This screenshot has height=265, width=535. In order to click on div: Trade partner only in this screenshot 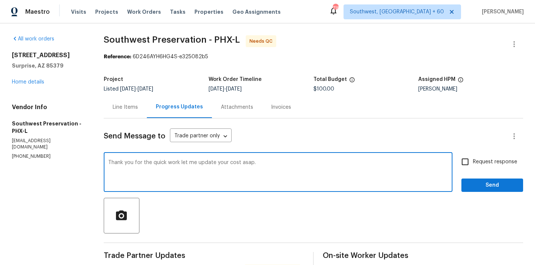, I will do `click(201, 136)`.